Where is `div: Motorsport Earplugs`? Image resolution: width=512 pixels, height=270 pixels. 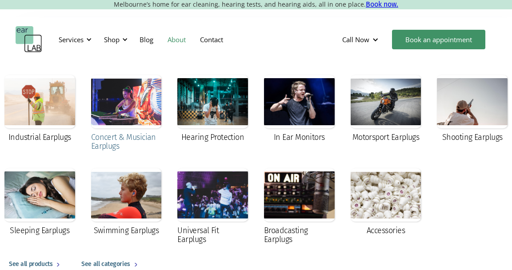
div: Motorsport Earplugs is located at coordinates (386, 137).